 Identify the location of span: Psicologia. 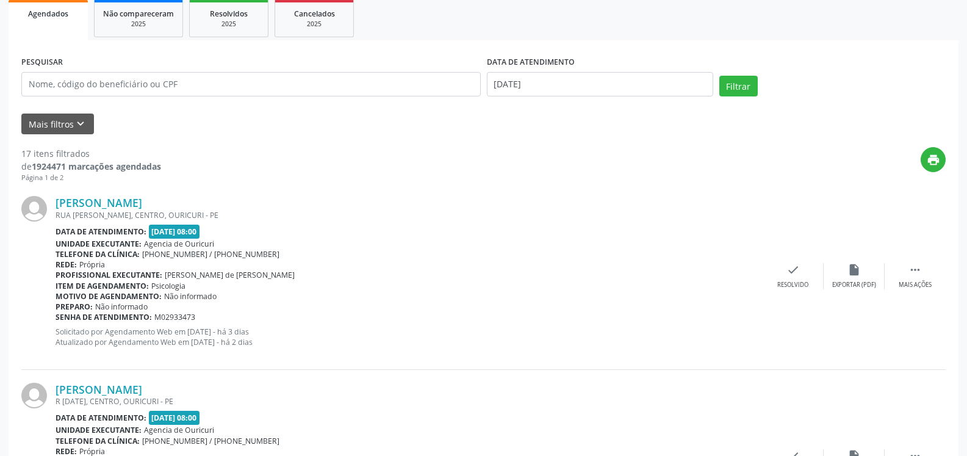
(168, 285).